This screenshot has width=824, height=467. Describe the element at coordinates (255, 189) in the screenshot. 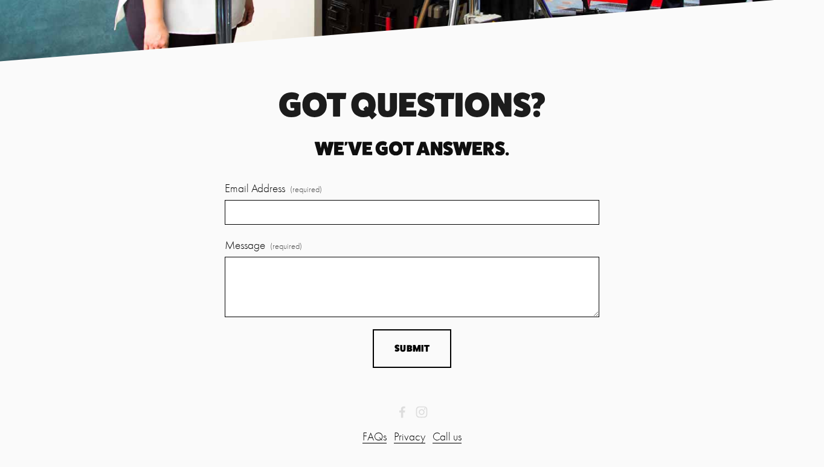

I see `span: Email Address` at that location.